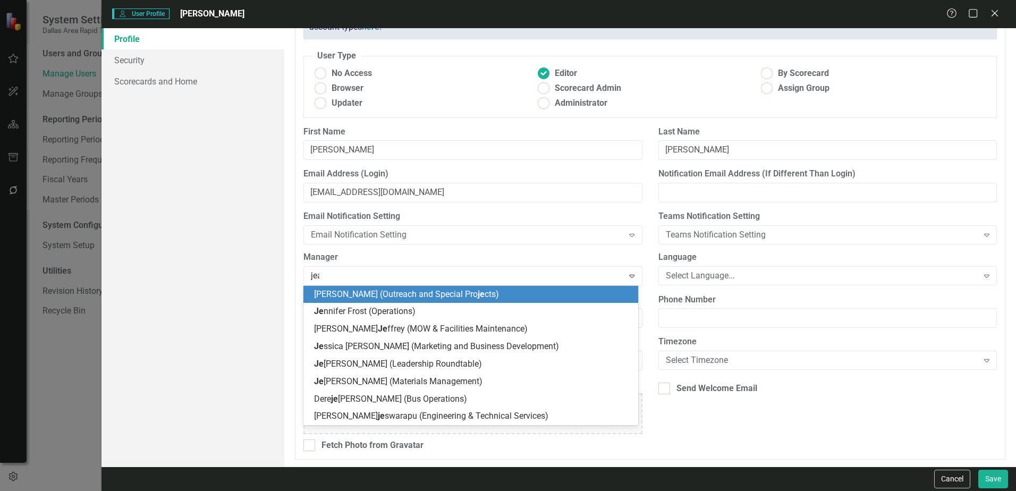 This screenshot has height=491, width=1016. Describe the element at coordinates (193, 81) in the screenshot. I see `a: Scorecards and Home` at that location.